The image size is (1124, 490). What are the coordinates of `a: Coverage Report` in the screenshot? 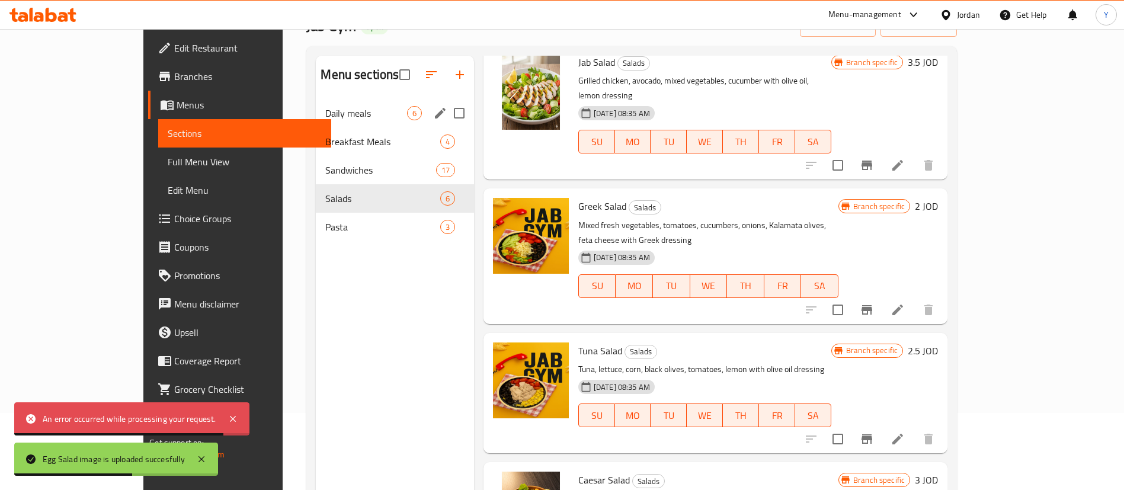 It's located at (239, 361).